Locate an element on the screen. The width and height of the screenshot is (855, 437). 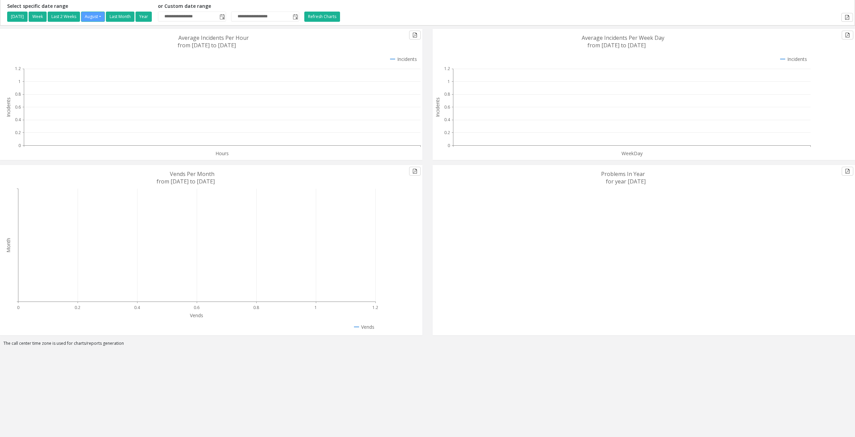
text: Hours is located at coordinates (222, 153).